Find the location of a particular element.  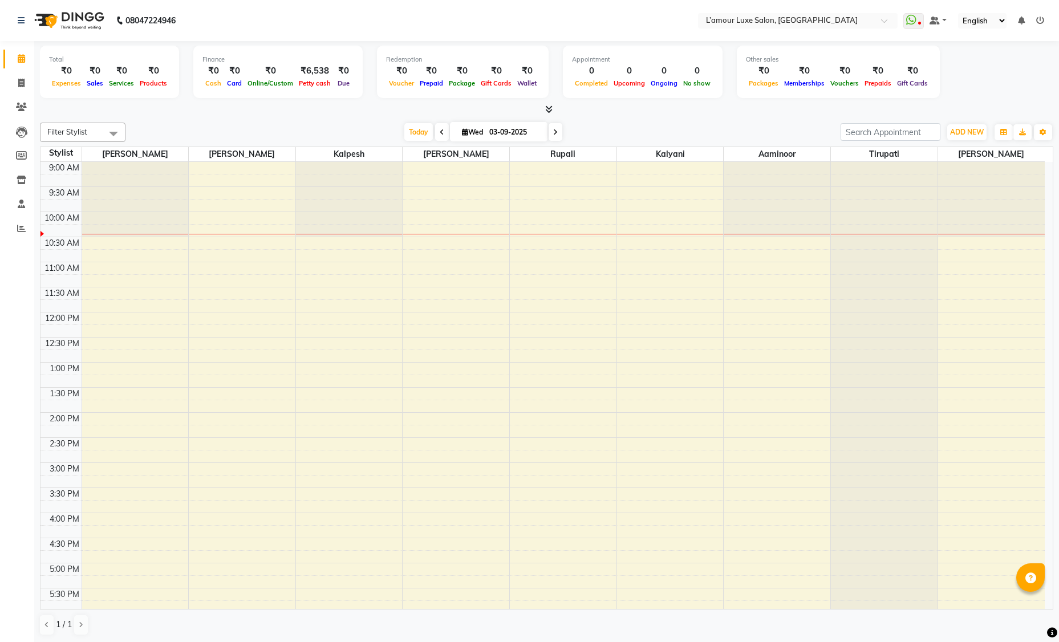

span: Cash is located at coordinates (213, 83).